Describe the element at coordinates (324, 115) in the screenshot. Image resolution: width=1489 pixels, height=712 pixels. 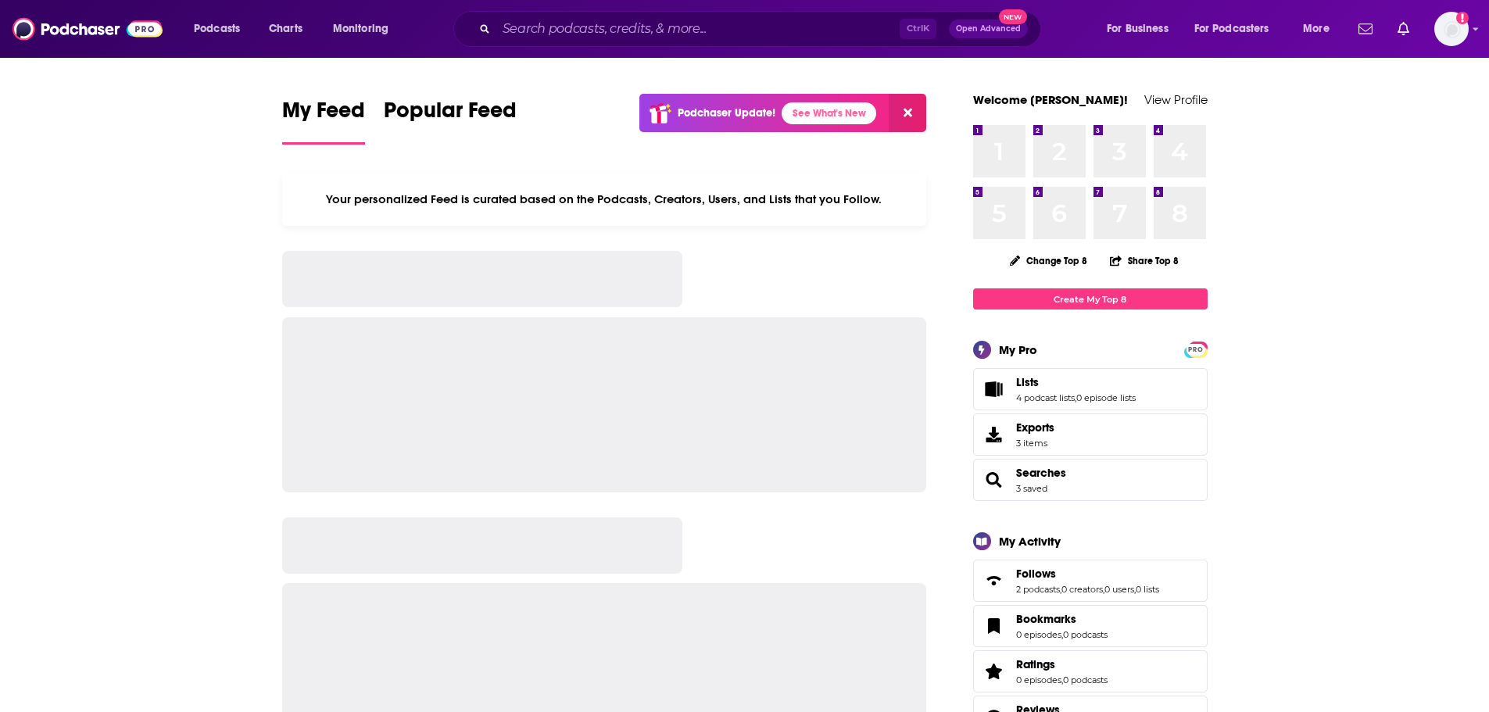
I see `span: My Feed` at that location.